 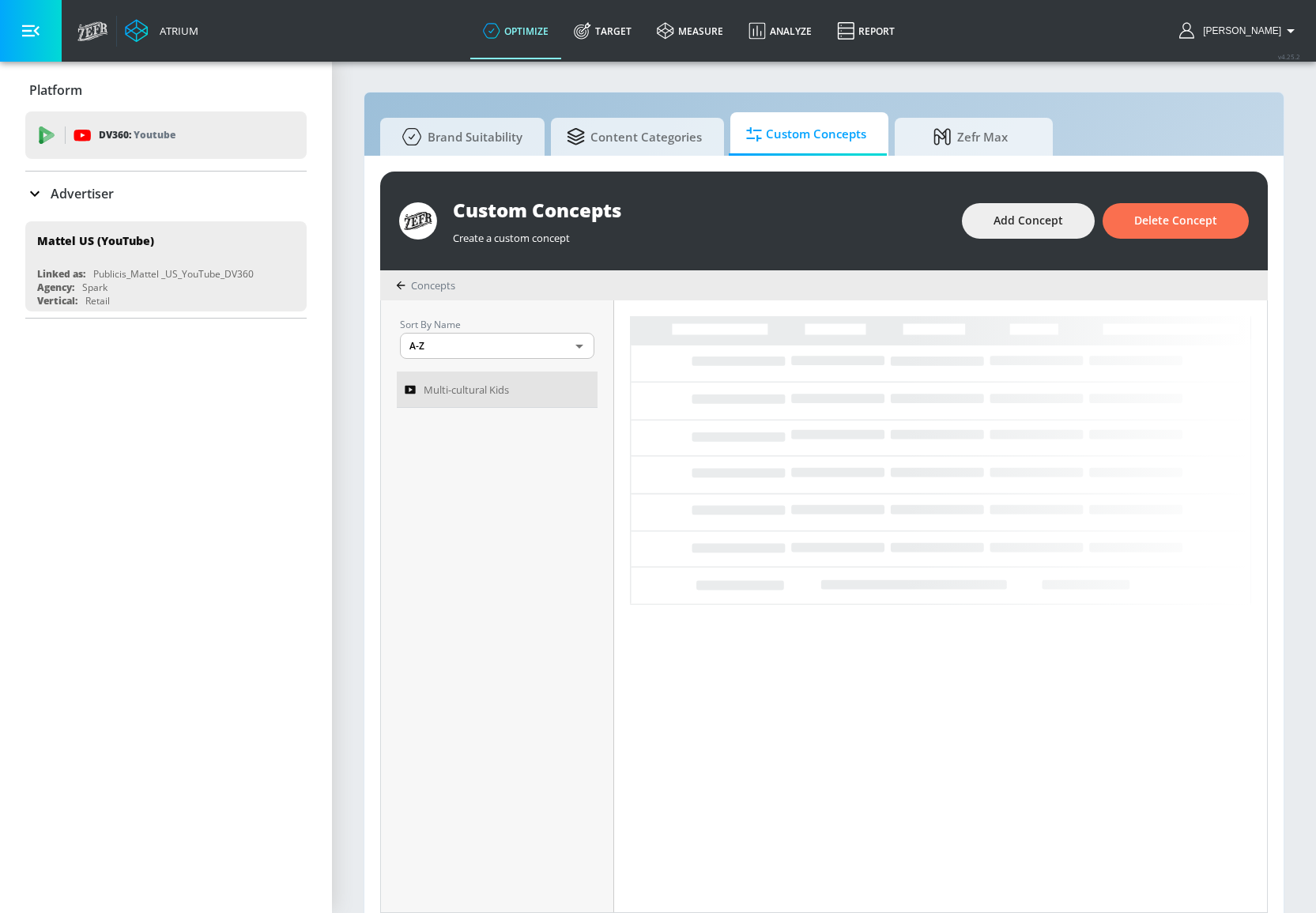 What do you see at coordinates (166, 136) in the screenshot?
I see `div: DV360: Youtube` at bounding box center [166, 136].